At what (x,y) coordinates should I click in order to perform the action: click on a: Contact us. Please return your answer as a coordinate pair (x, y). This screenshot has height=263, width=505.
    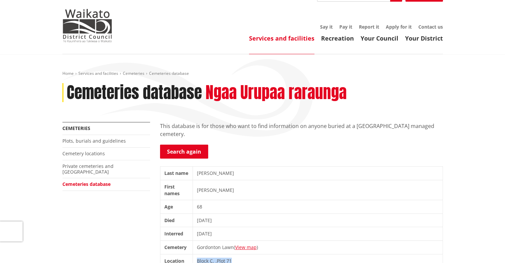
    Looking at the image, I should click on (431, 27).